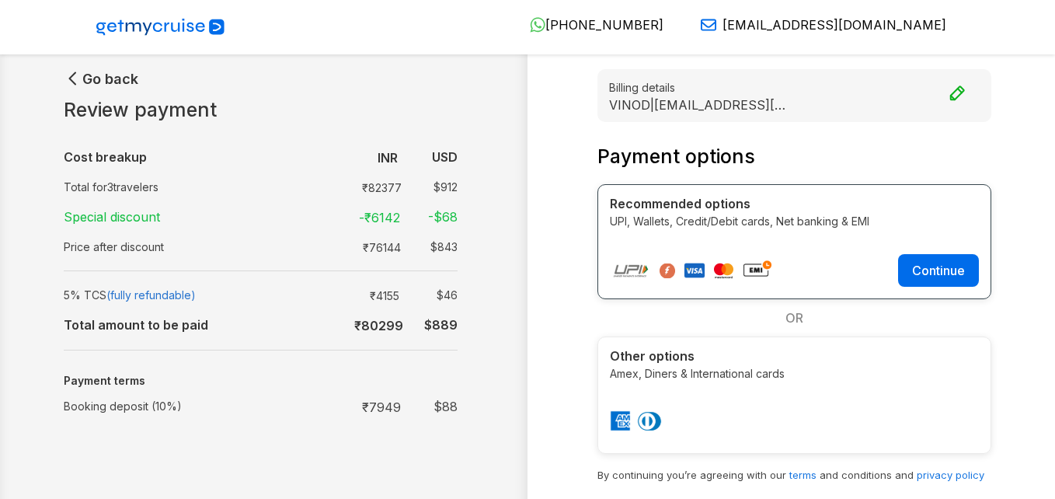 The width and height of the screenshot is (1055, 499). Describe the element at coordinates (794, 204) in the screenshot. I see `h4: Recommended options` at that location.